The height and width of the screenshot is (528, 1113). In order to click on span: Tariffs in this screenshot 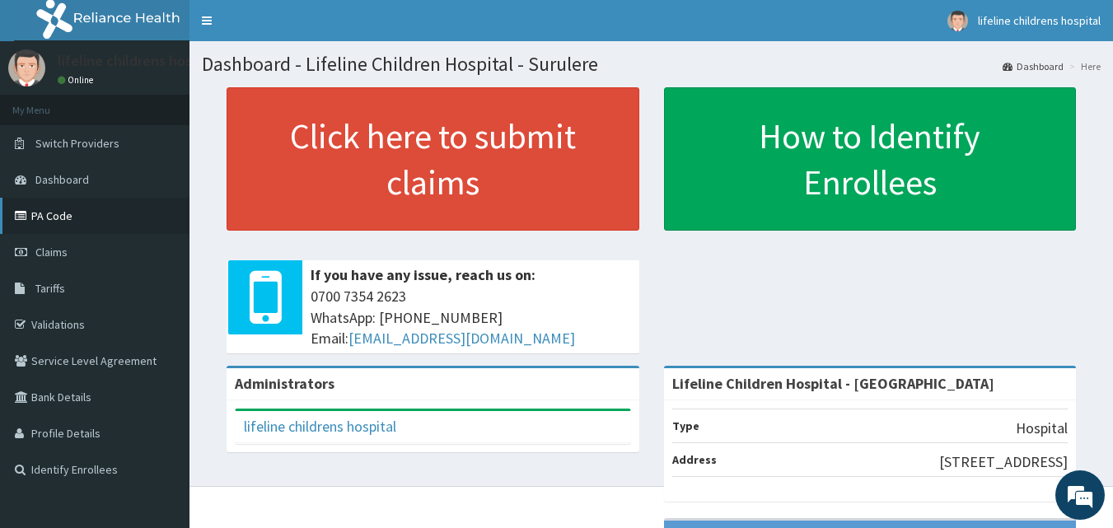, I will do `click(50, 288)`.